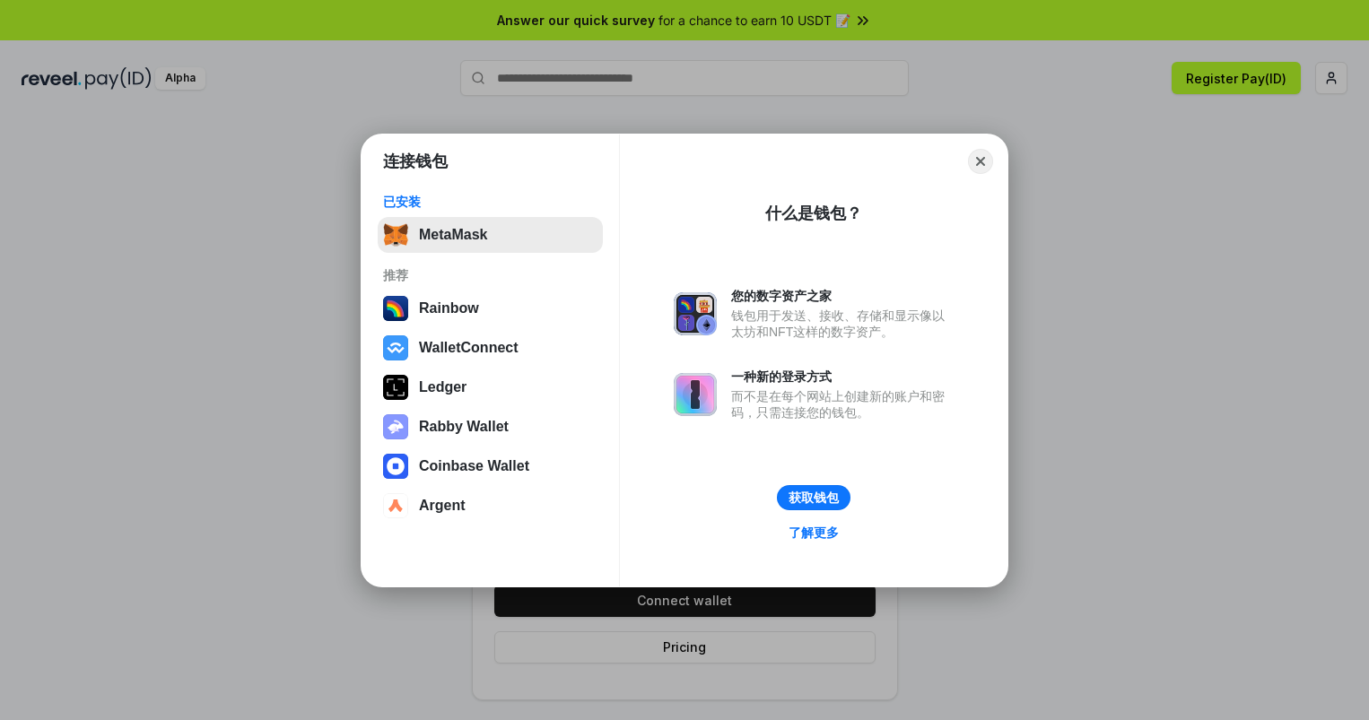 This screenshot has width=1369, height=720. What do you see at coordinates (490, 235) in the screenshot?
I see `button: MetaMask` at bounding box center [490, 235].